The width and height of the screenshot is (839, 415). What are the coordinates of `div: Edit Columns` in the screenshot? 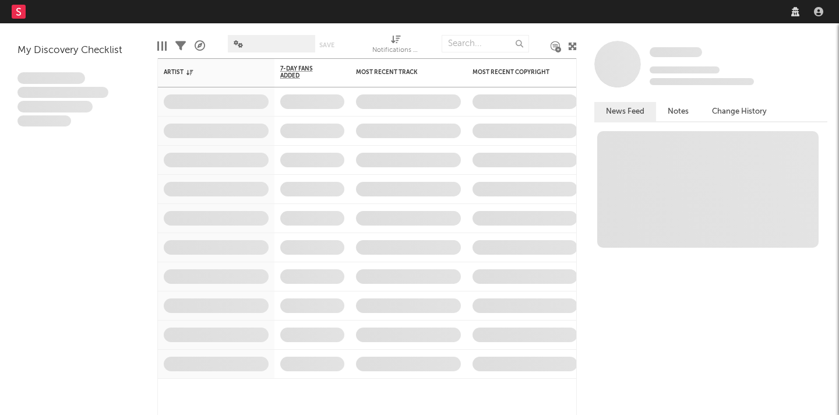 It's located at (162, 46).